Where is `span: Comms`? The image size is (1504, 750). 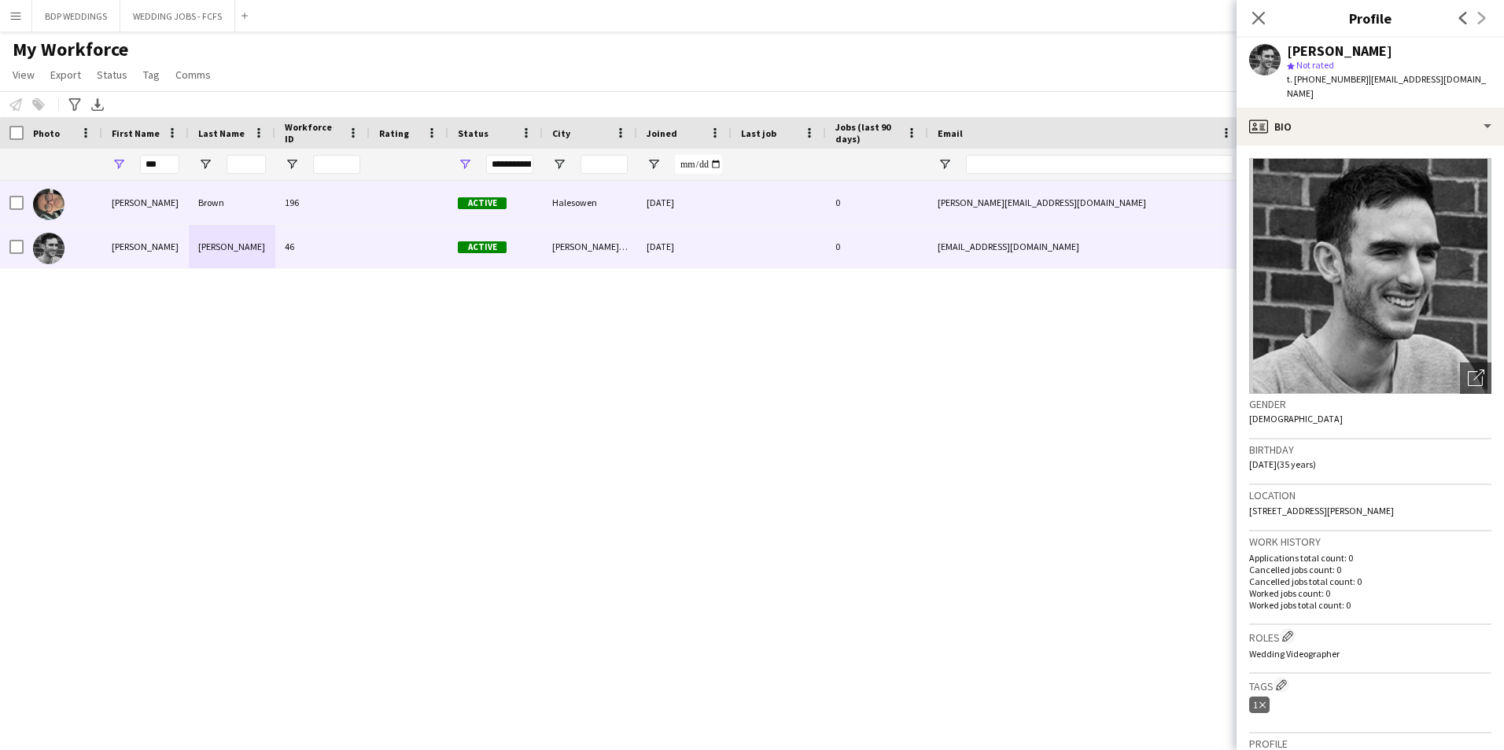 span: Comms is located at coordinates (193, 75).